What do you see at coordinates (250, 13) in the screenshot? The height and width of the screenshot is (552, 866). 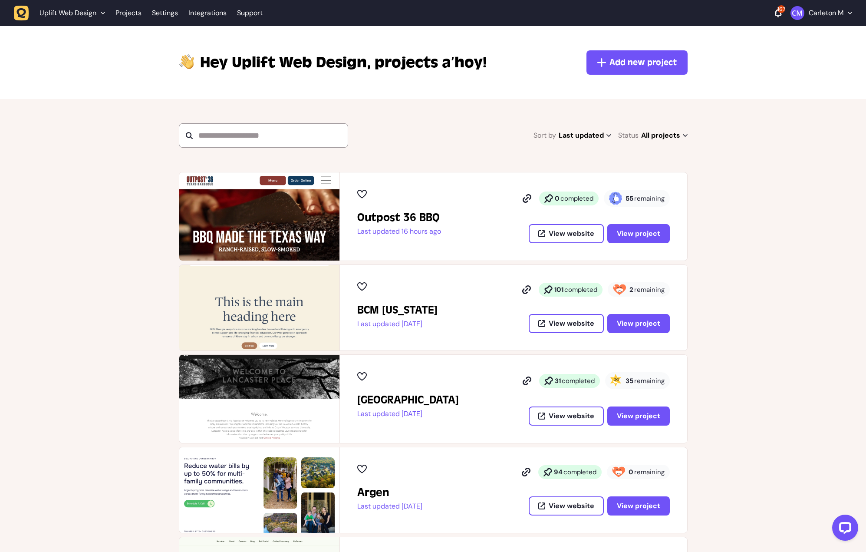 I see `a: Support` at bounding box center [250, 13].